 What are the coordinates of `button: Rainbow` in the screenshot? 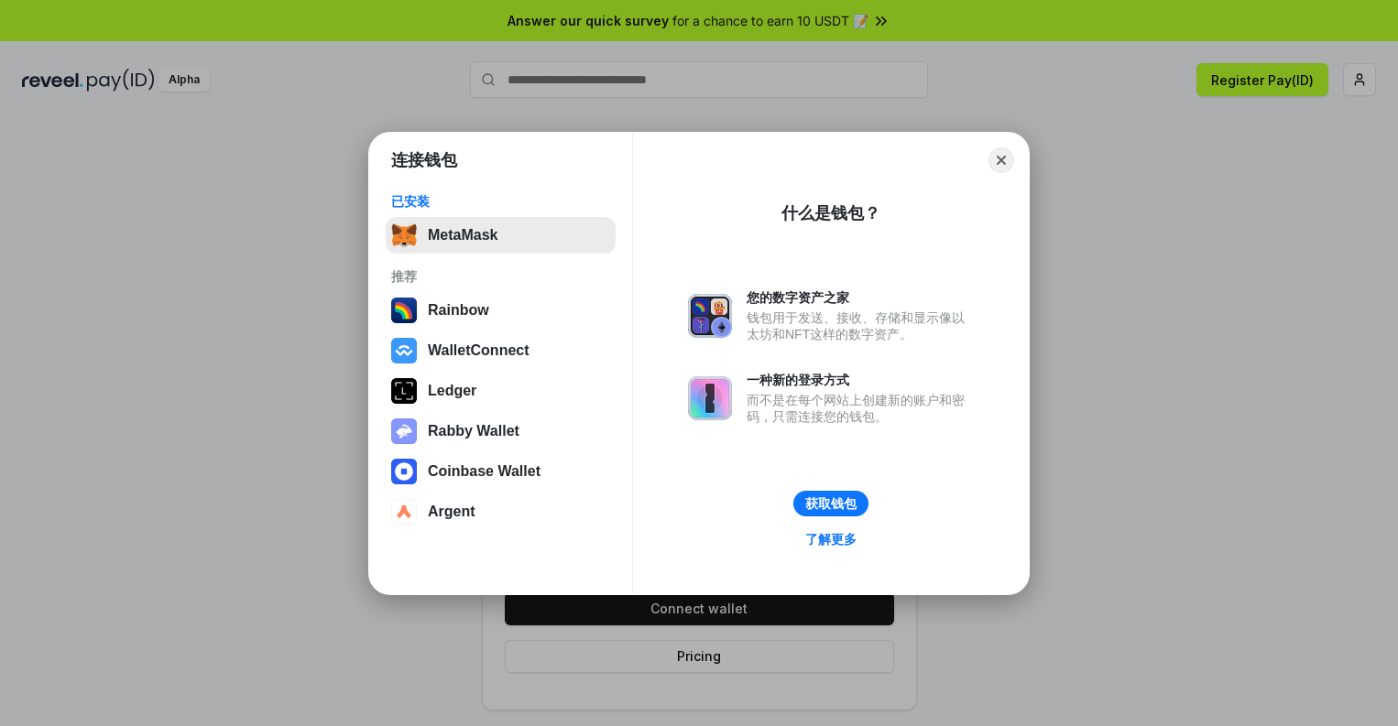 It's located at (500, 311).